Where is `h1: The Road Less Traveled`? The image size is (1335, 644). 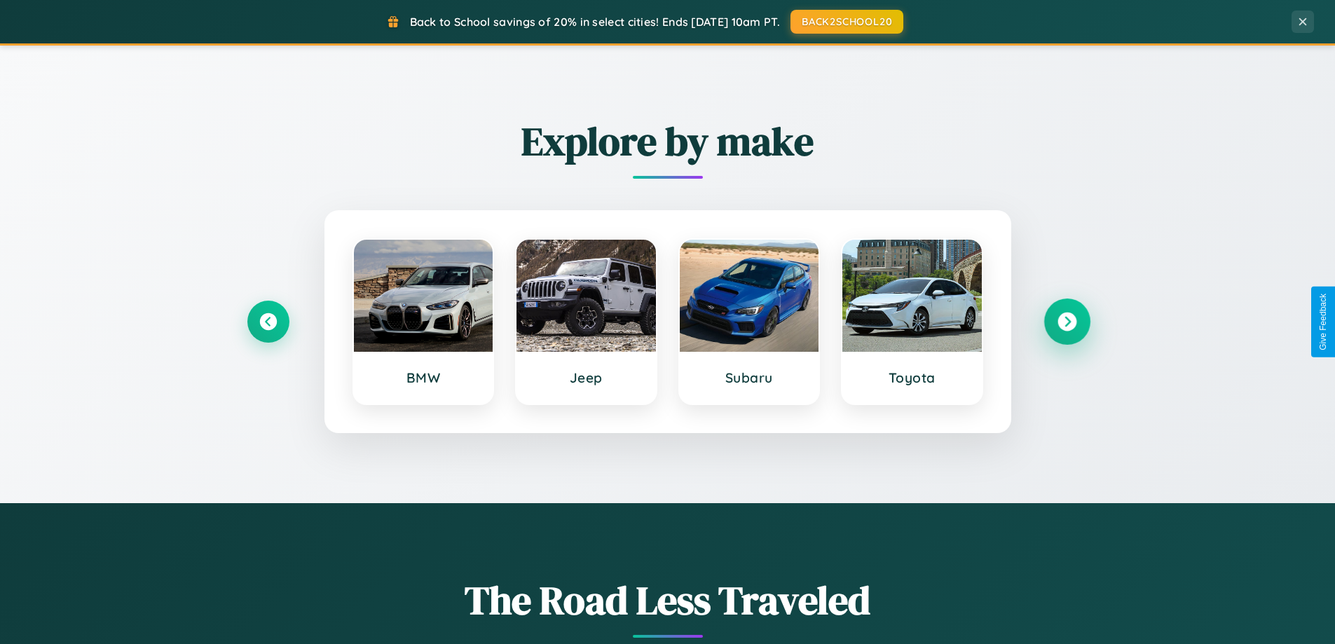 h1: The Road Less Traveled is located at coordinates (668, 600).